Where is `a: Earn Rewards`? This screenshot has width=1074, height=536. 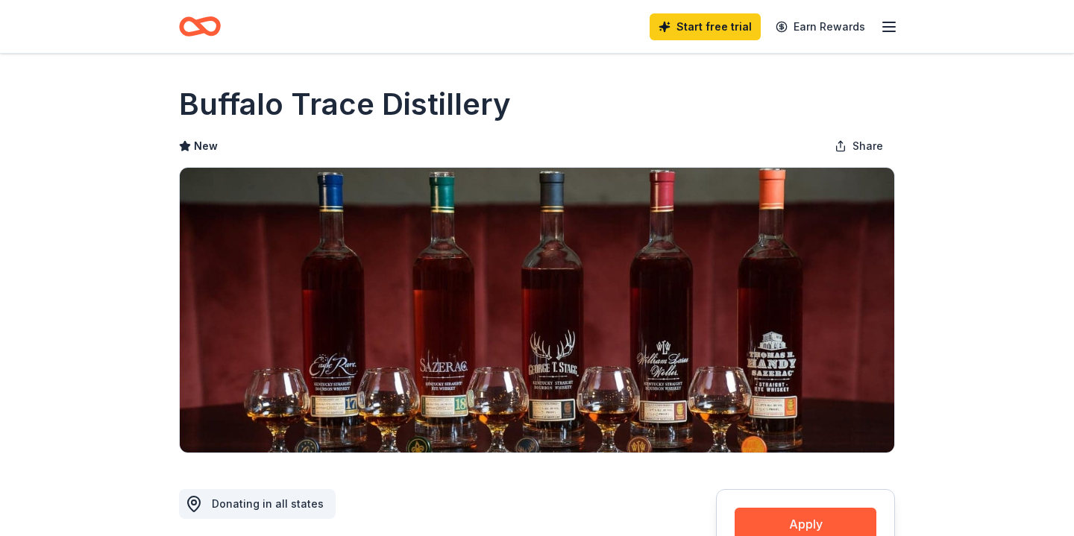 a: Earn Rewards is located at coordinates (821, 27).